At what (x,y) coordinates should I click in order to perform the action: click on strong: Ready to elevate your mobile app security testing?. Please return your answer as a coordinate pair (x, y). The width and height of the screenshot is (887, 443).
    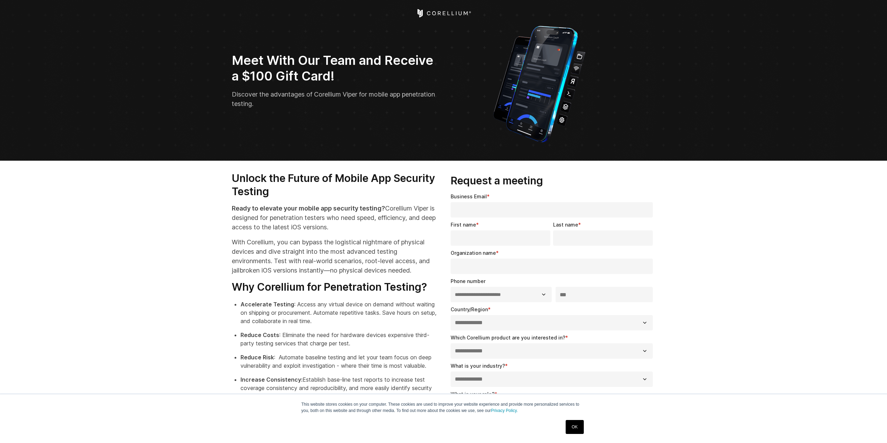
    Looking at the image, I should click on (309, 208).